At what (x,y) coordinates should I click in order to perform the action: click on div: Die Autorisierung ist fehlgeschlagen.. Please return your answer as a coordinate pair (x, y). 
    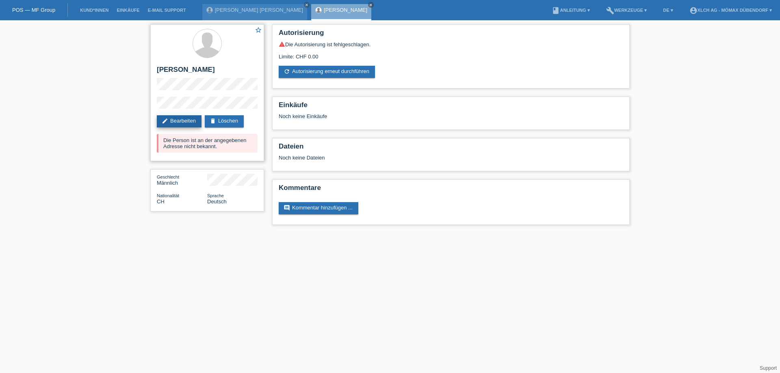
    Looking at the image, I should click on (451, 44).